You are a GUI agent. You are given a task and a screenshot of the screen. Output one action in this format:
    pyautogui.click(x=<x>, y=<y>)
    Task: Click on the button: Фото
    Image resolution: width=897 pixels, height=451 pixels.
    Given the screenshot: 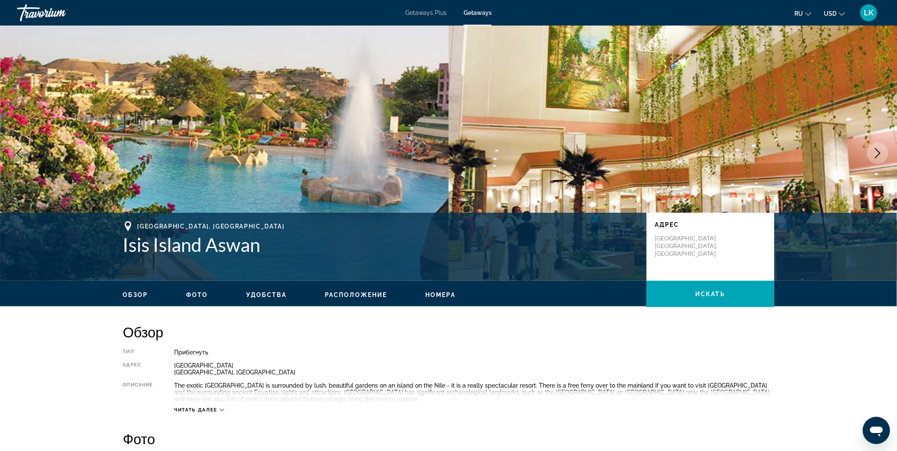 What is the action you would take?
    pyautogui.click(x=197, y=295)
    